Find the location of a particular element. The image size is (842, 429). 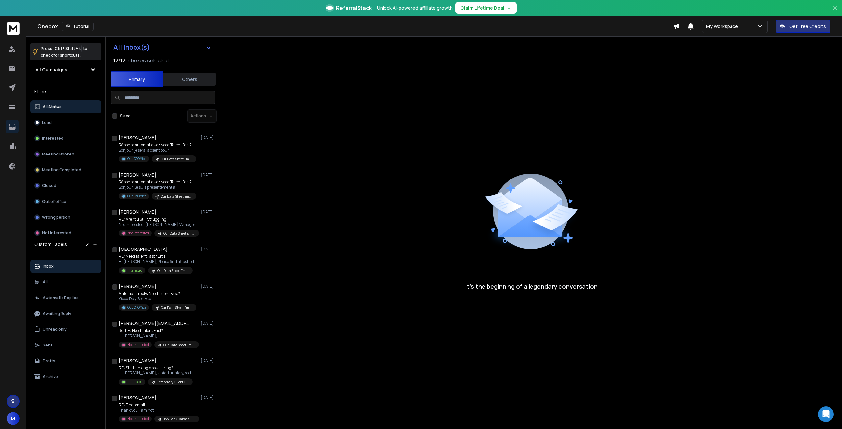

p: Job Bank Canada Reachout is located at coordinates (179, 420).